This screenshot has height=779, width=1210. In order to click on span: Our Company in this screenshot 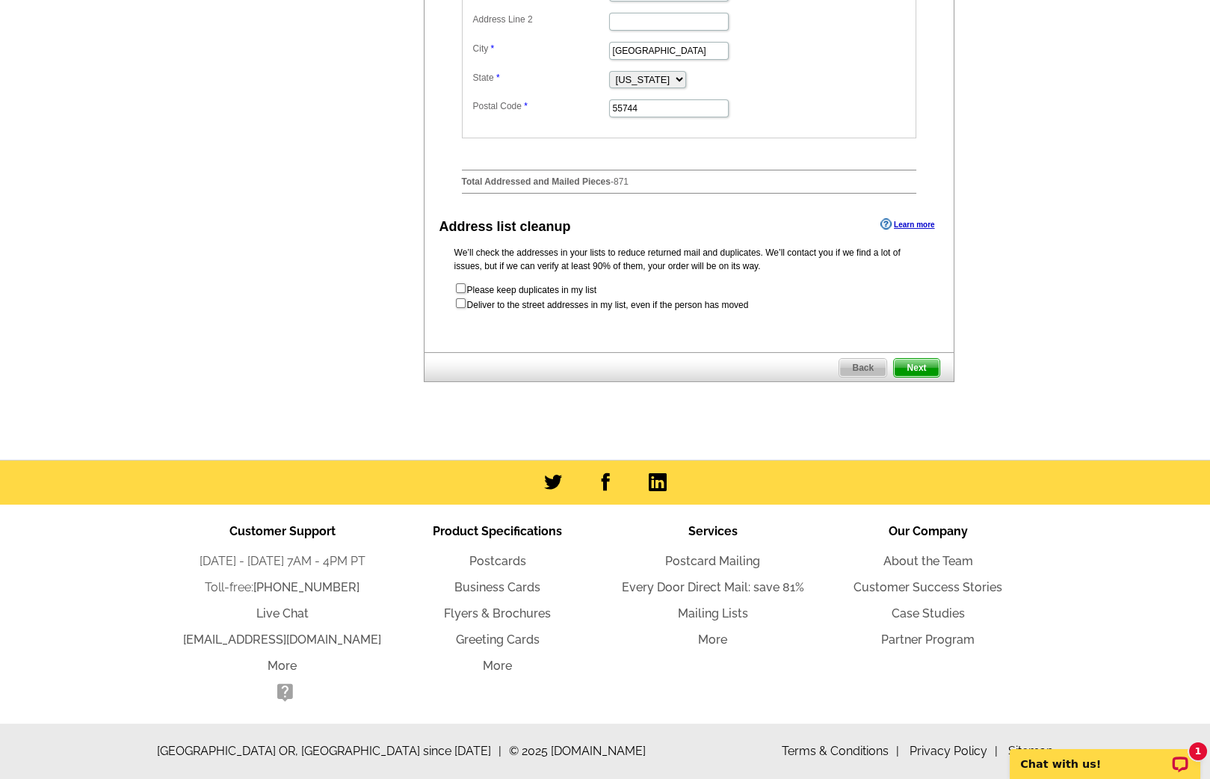, I will do `click(928, 531)`.